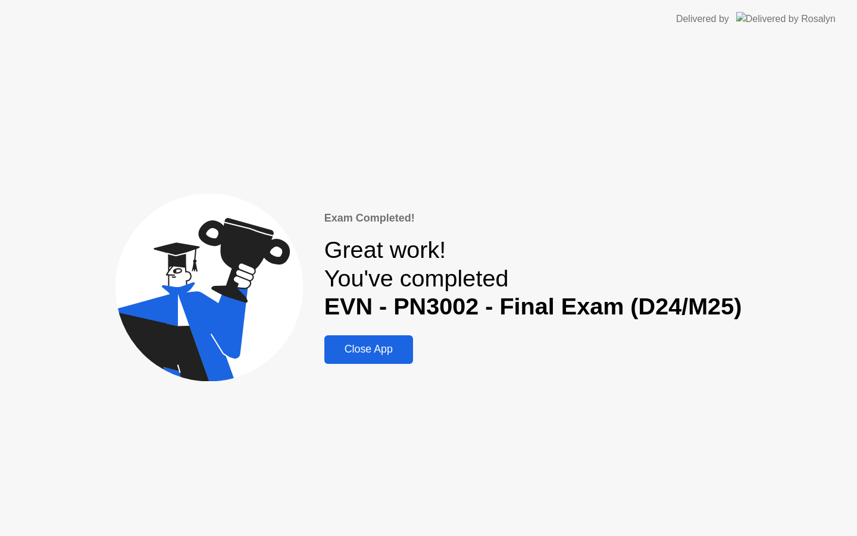  What do you see at coordinates (533, 218) in the screenshot?
I see `div: Exam Completed!` at bounding box center [533, 218].